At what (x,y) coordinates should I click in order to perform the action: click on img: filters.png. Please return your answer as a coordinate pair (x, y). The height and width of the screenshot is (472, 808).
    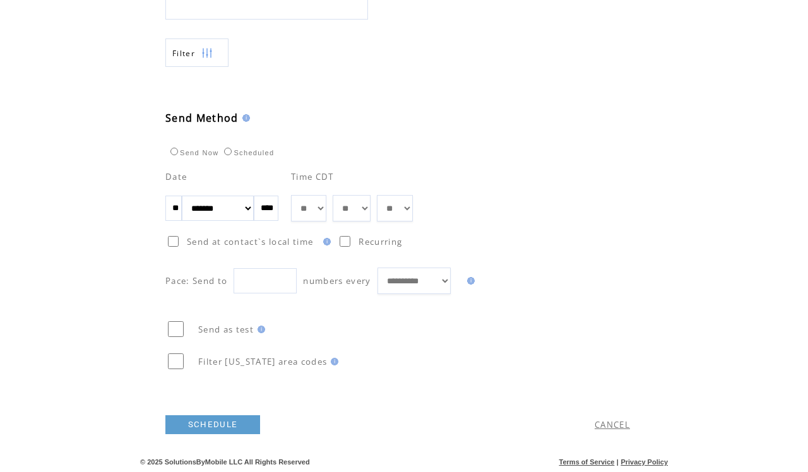
    Looking at the image, I should click on (207, 53).